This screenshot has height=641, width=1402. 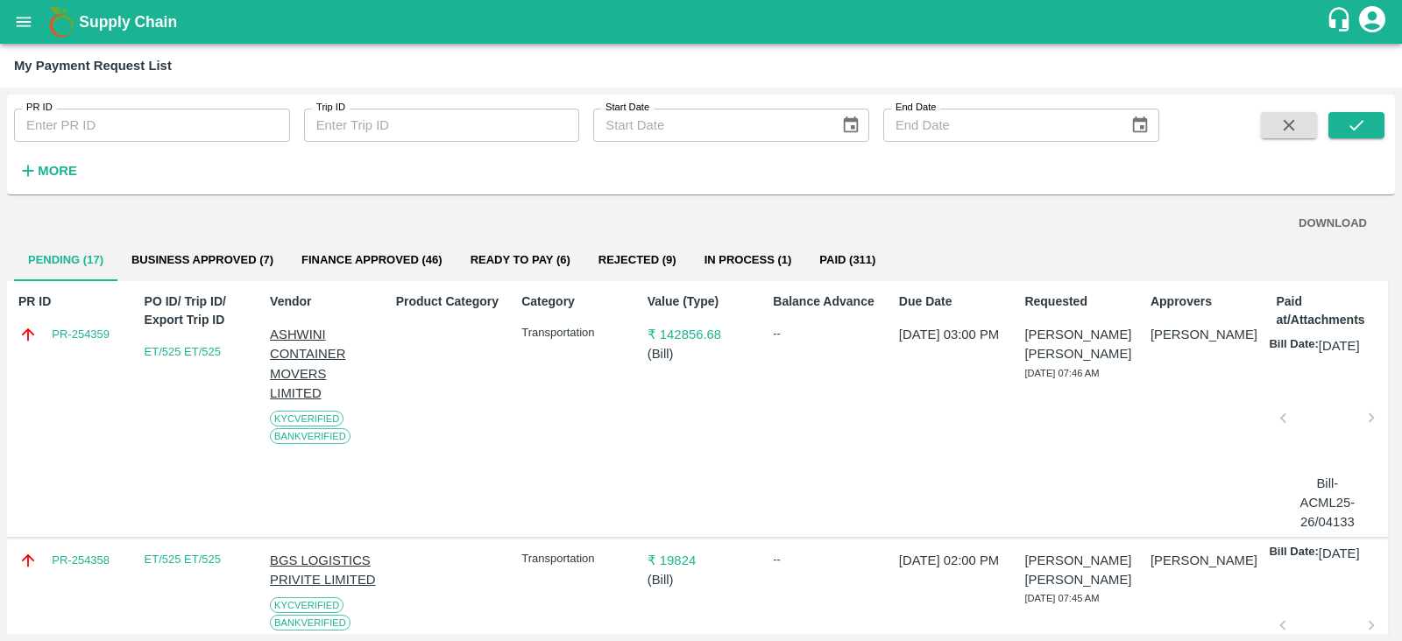 What do you see at coordinates (1327, 503) in the screenshot?
I see `p: Bill-ACML25-26/04133` at bounding box center [1327, 503].